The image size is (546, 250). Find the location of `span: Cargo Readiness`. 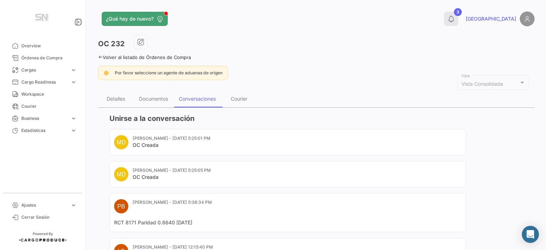

span: Cargo Readiness is located at coordinates (44, 82).